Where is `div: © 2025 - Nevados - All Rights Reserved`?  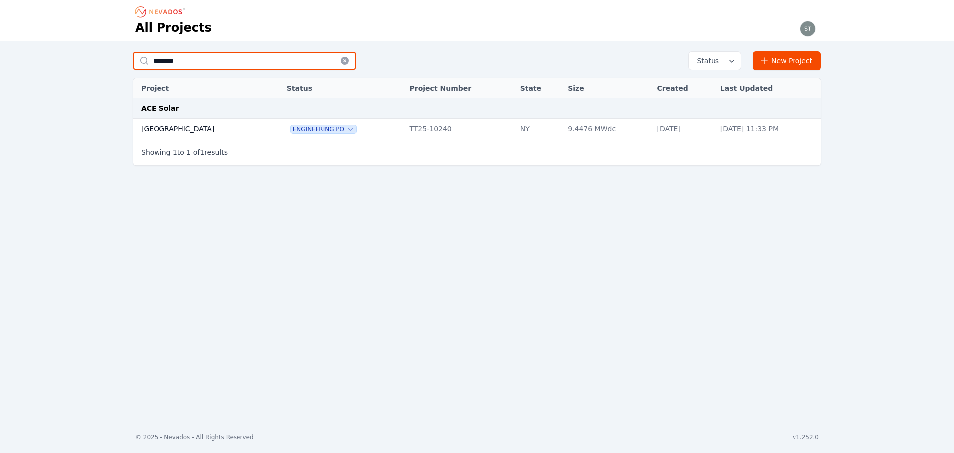 div: © 2025 - Nevados - All Rights Reserved is located at coordinates (194, 437).